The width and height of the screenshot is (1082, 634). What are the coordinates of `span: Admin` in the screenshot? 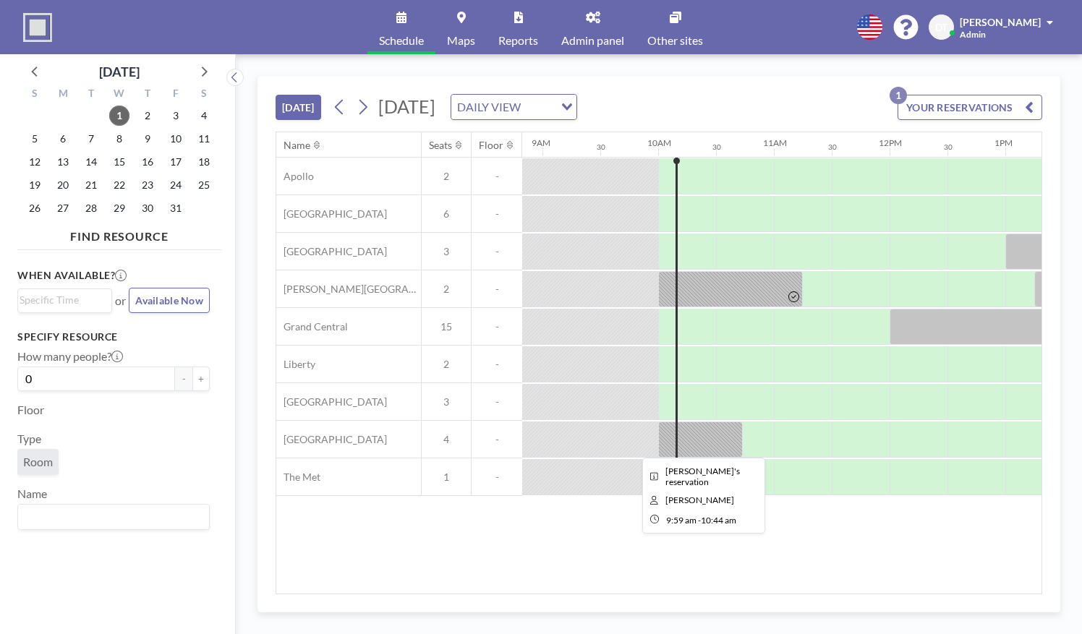 It's located at (973, 34).